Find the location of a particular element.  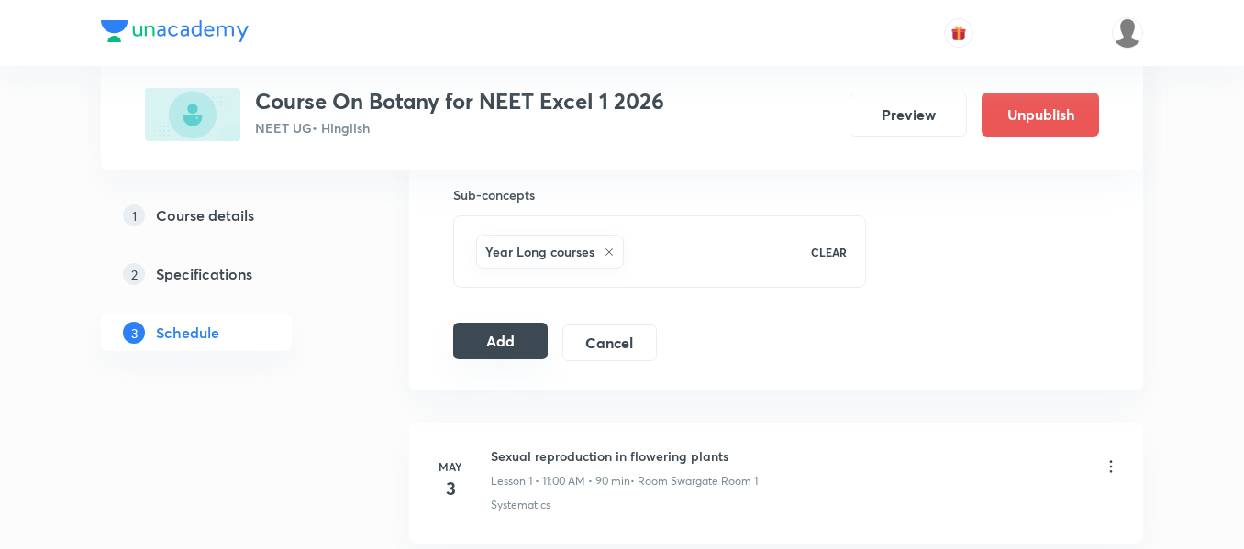

p: Lesson 1 • 11:00 AM • 90 min is located at coordinates (560, 482).